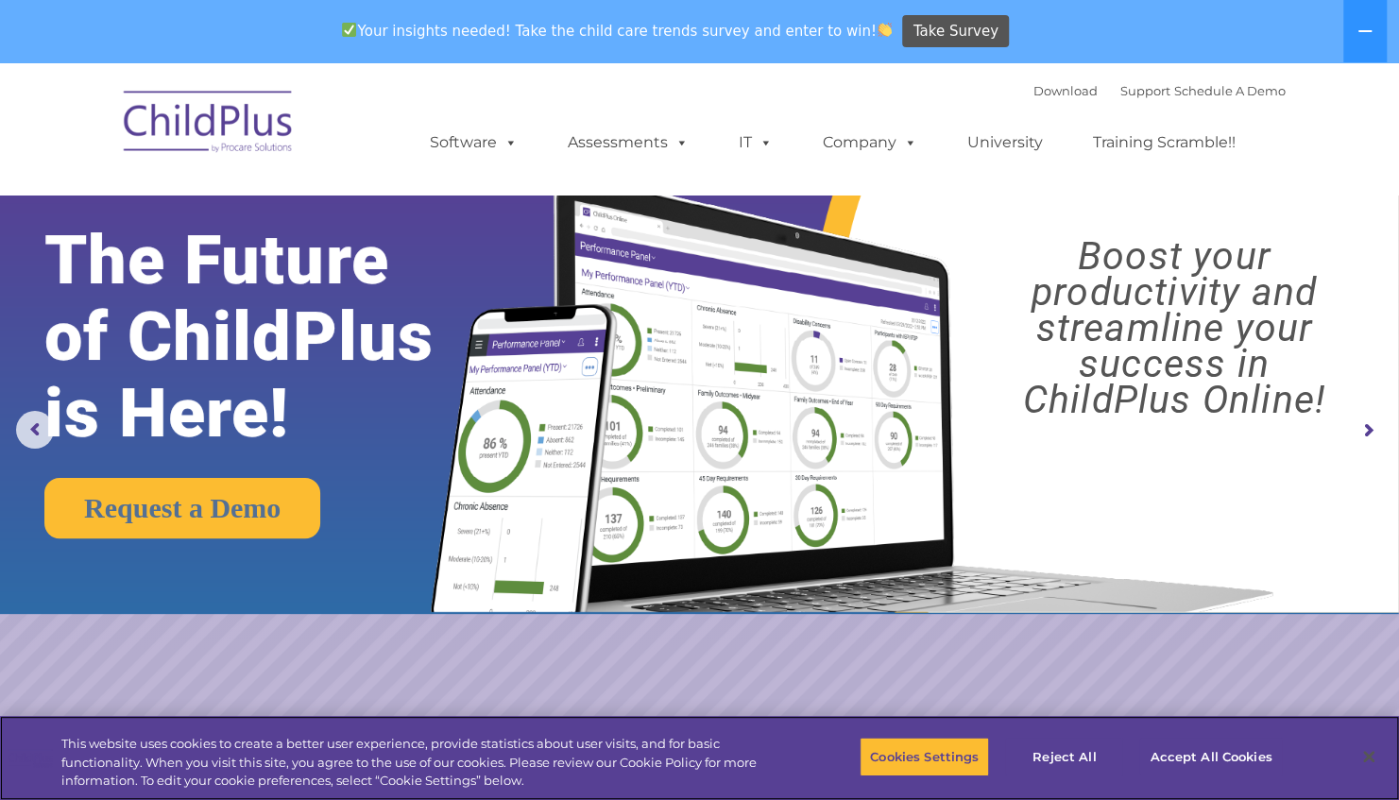 This screenshot has width=1399, height=800. What do you see at coordinates (628, 143) in the screenshot?
I see `a: Assessments` at bounding box center [628, 143].